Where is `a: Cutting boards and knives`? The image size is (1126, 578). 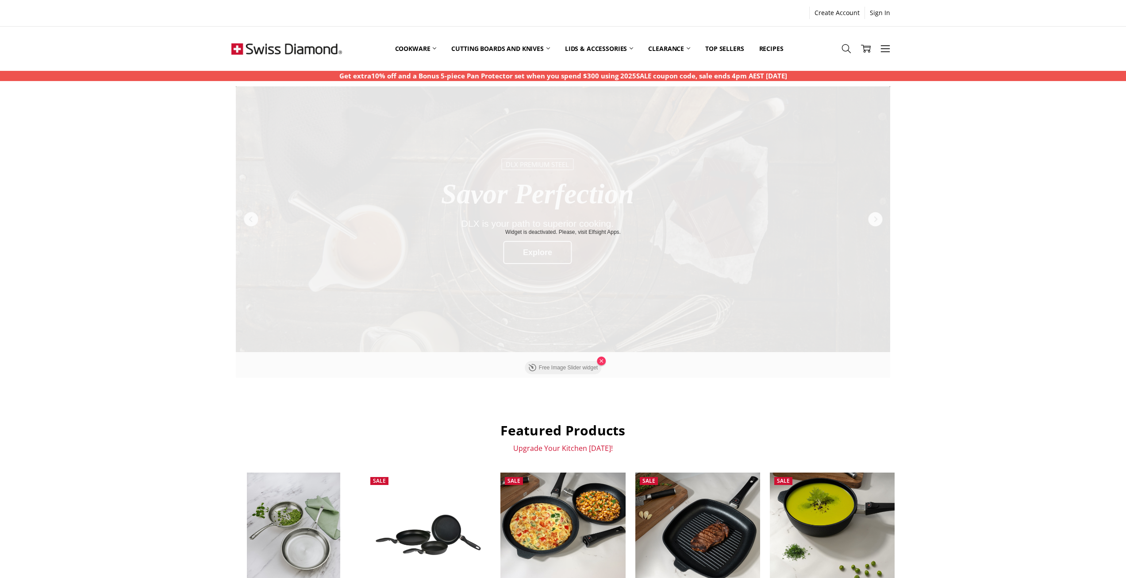
a: Cutting boards and knives is located at coordinates (501, 48).